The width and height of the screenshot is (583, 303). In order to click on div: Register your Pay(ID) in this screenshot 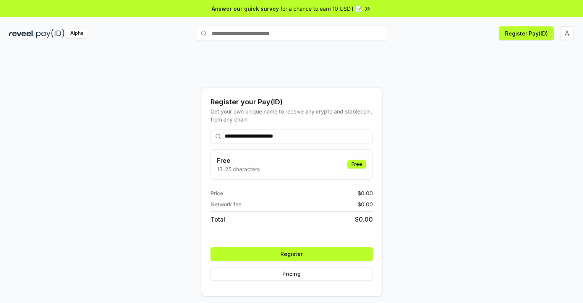, I will do `click(291, 102)`.